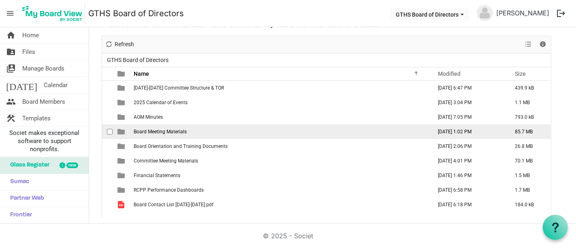  I want to click on span: home, so click(11, 35).